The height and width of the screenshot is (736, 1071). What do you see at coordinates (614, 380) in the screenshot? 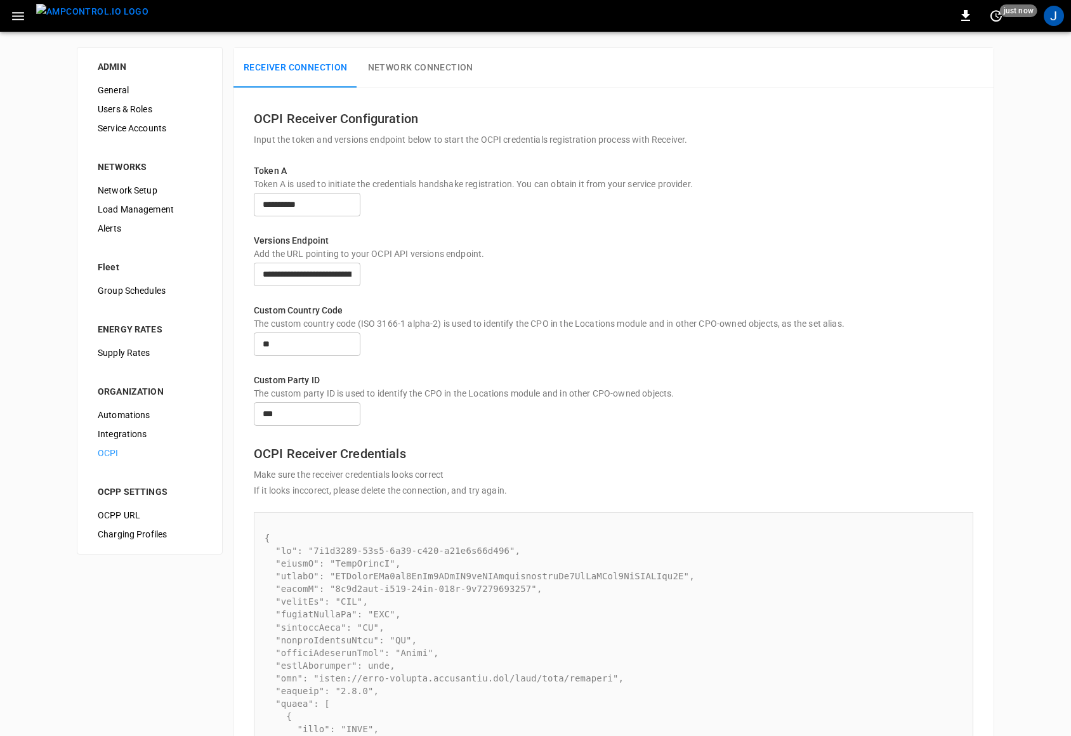
I see `p: Custom Party ID` at bounding box center [614, 380].